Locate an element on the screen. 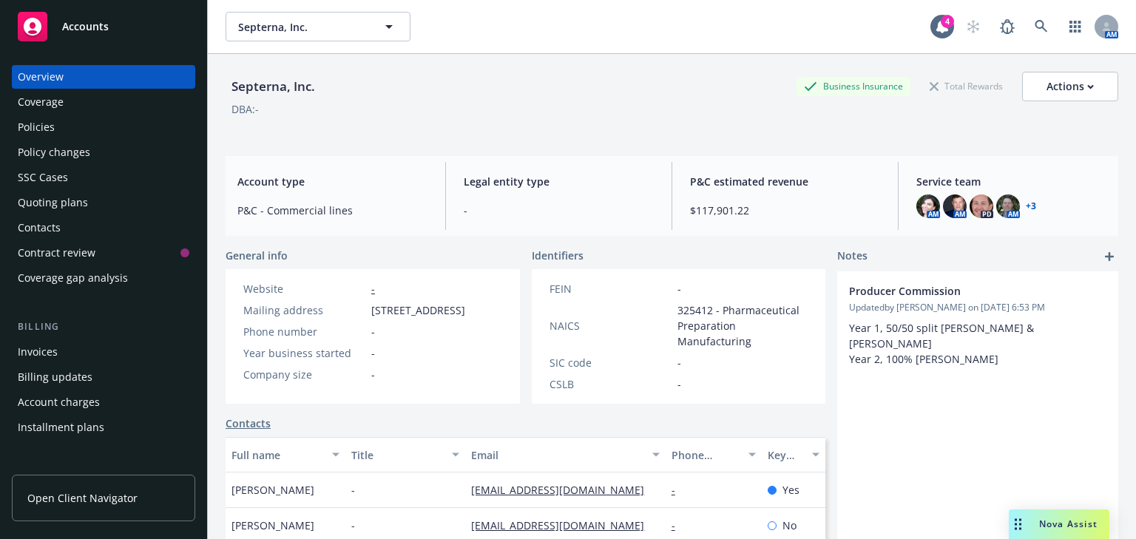  span: Nova Assist is located at coordinates (1068, 524).